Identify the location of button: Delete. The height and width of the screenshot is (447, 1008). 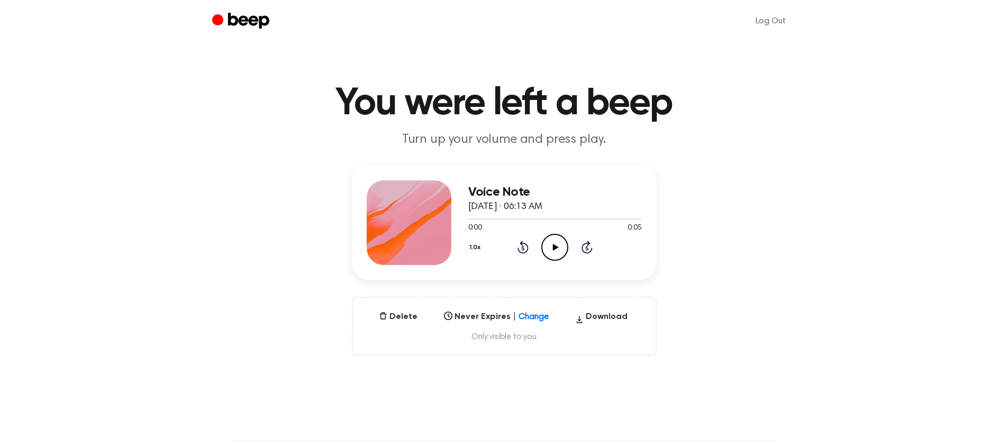
(398, 317).